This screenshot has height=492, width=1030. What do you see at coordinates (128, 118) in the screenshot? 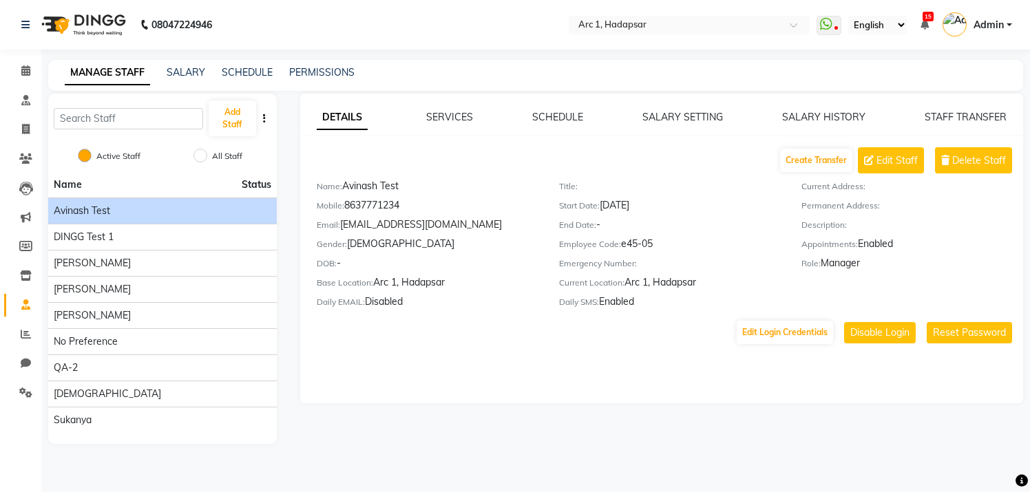
I see `input: Search Staff` at bounding box center [128, 118].